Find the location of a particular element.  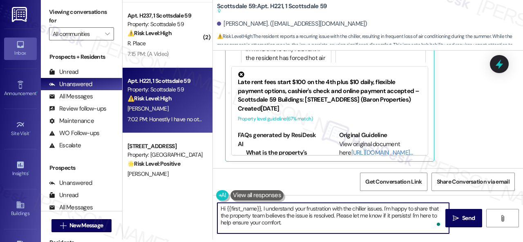

div: 7:15 PM: (A Video) is located at coordinates (148, 54).